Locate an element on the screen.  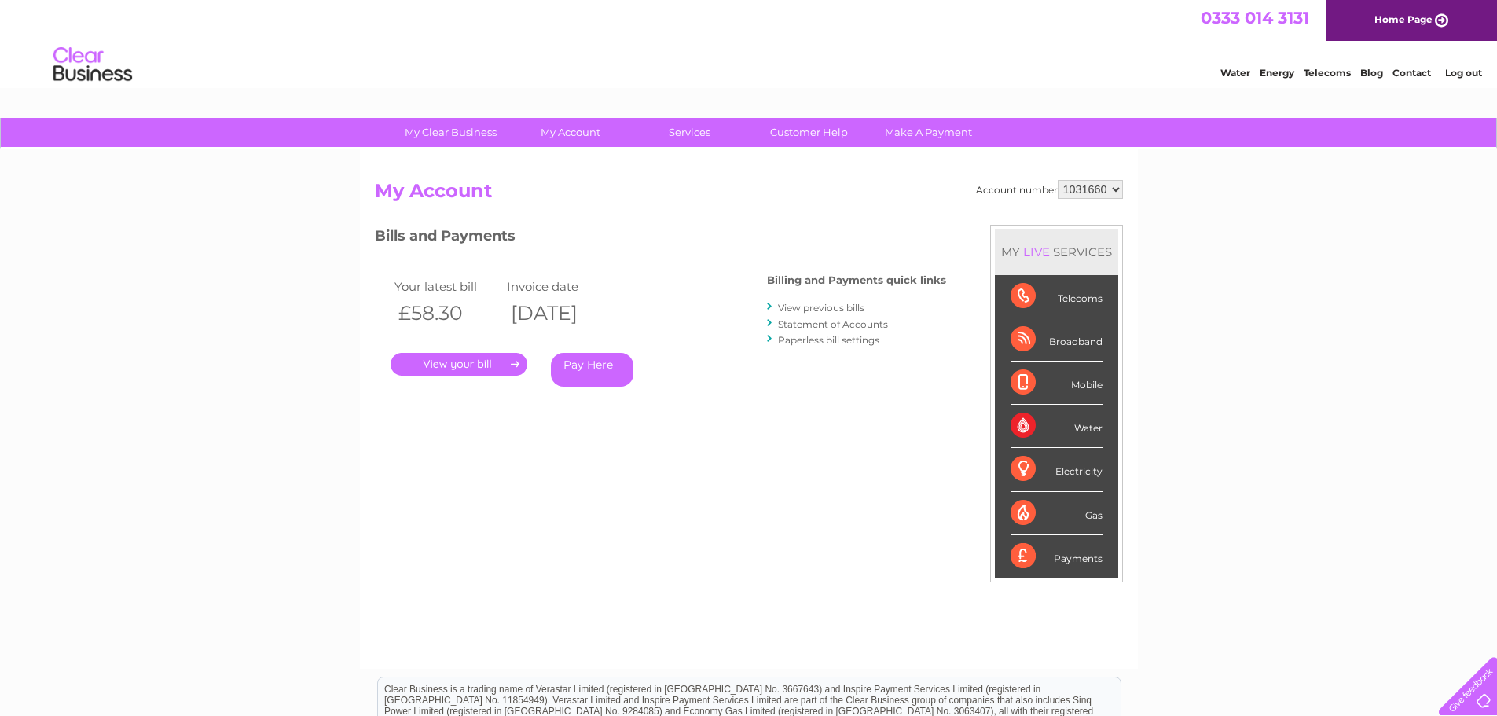
a: Make A Payment is located at coordinates (928, 132).